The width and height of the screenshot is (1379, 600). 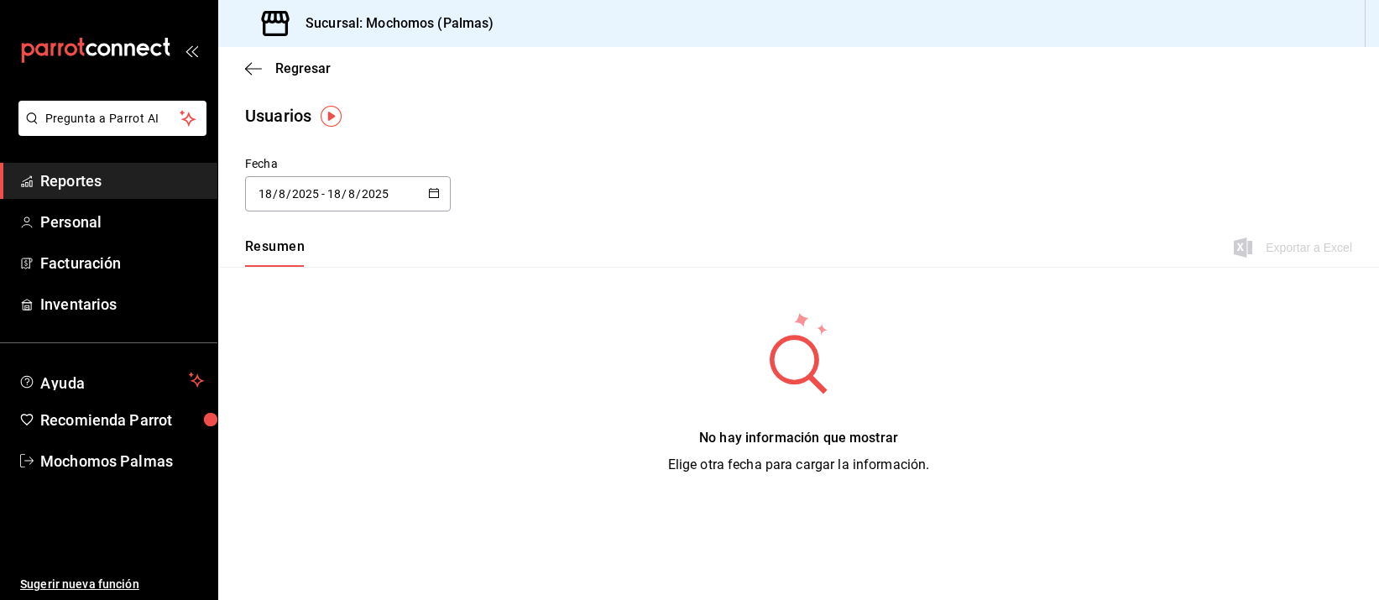 I want to click on span: Regresar, so click(x=303, y=68).